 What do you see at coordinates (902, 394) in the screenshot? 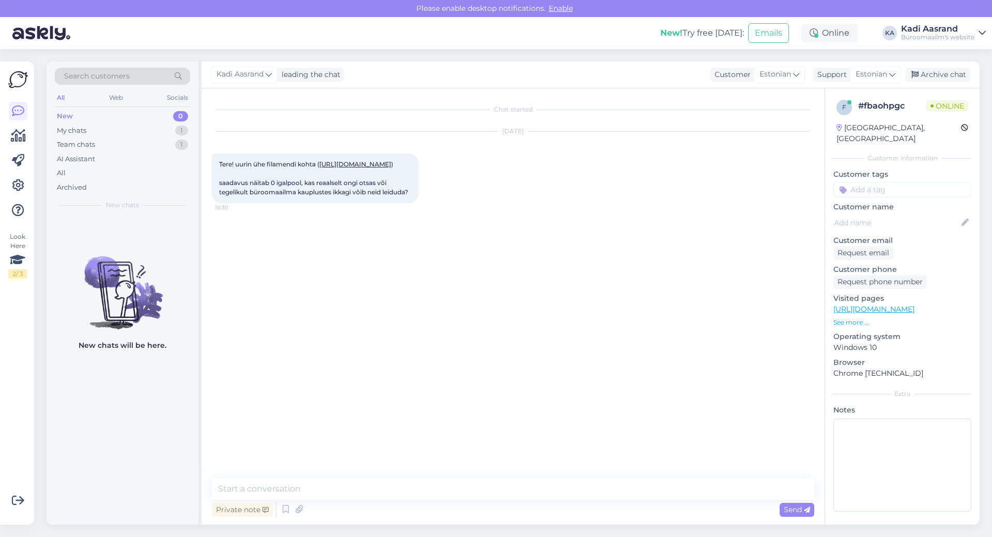
I see `div: Extra` at bounding box center [902, 394].